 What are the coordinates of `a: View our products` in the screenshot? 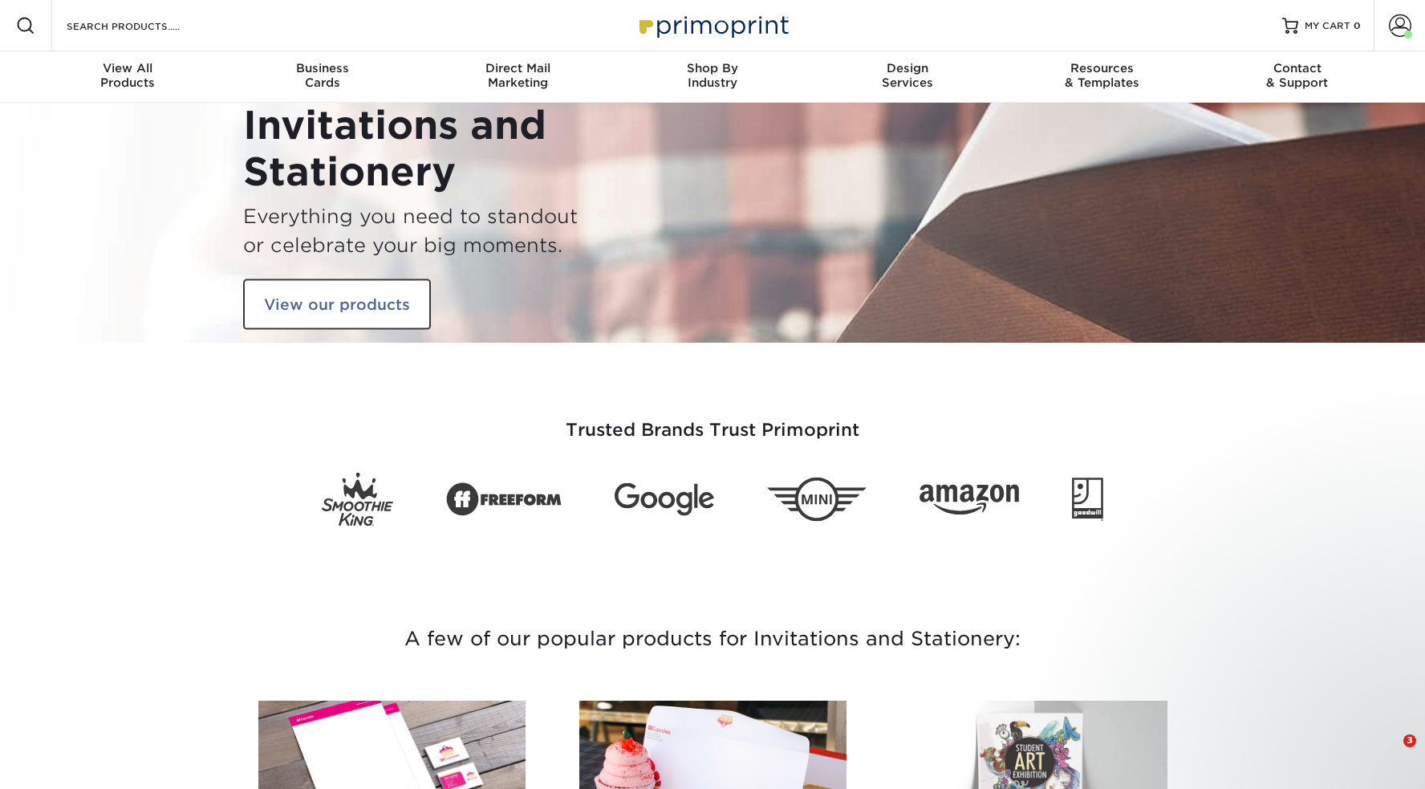 It's located at (337, 304).